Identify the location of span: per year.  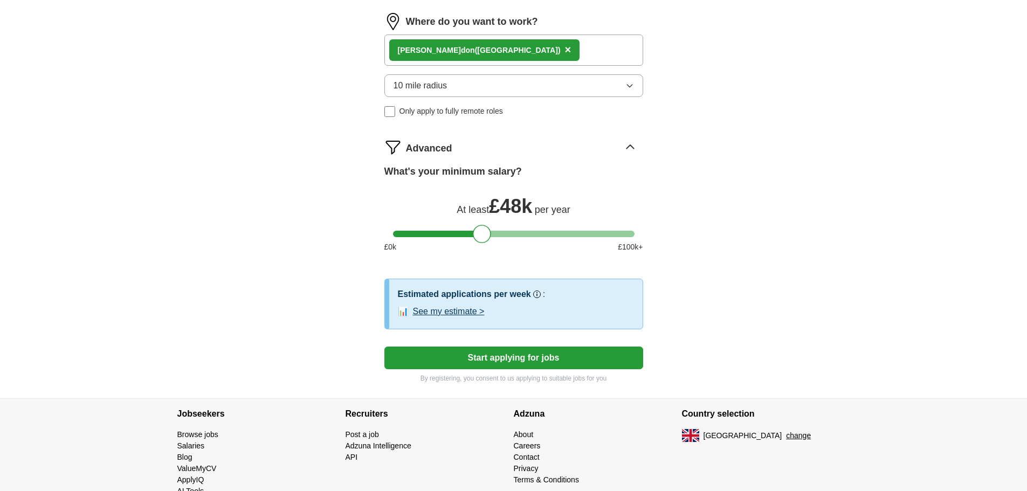
(552, 210).